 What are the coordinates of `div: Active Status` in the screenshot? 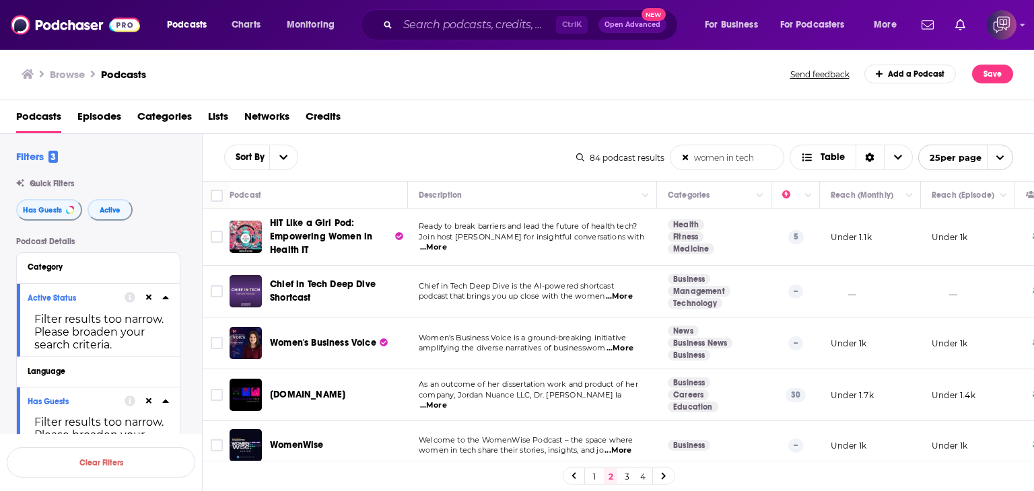 It's located at (71, 298).